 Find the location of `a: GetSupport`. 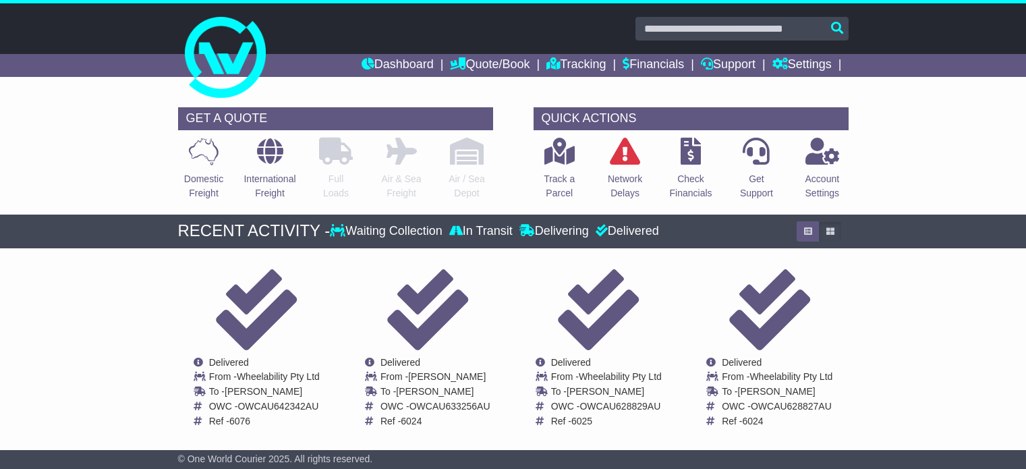

a: GetSupport is located at coordinates (756, 172).